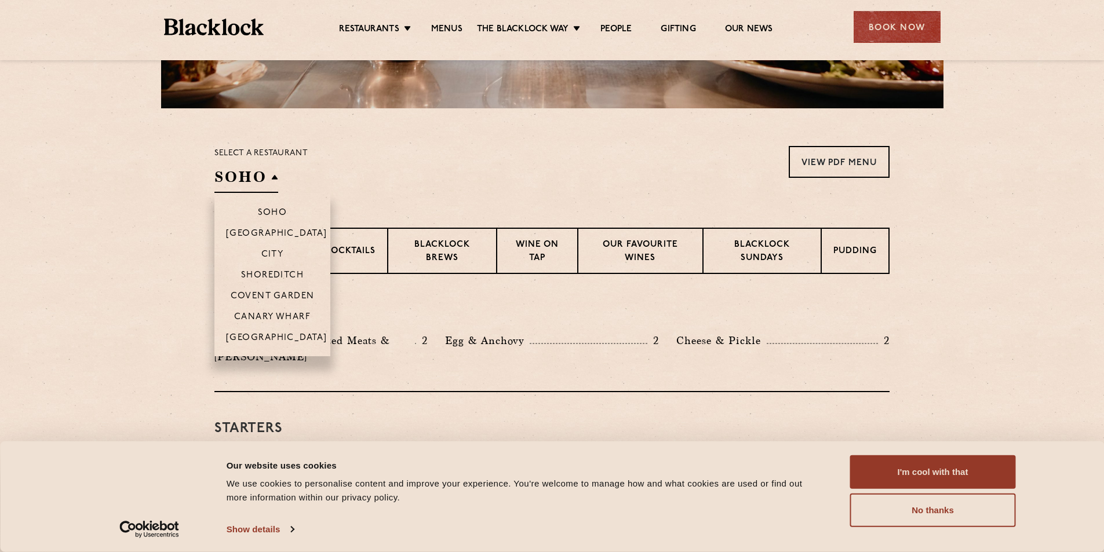 Image resolution: width=1104 pixels, height=552 pixels. What do you see at coordinates (272, 255) in the screenshot?
I see `p: City` at bounding box center [272, 255].